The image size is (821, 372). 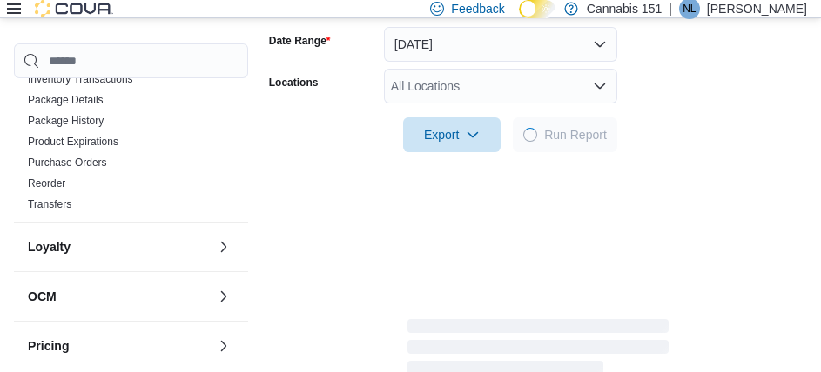 What do you see at coordinates (49, 247) in the screenshot?
I see `h3: Loyalty` at bounding box center [49, 247].